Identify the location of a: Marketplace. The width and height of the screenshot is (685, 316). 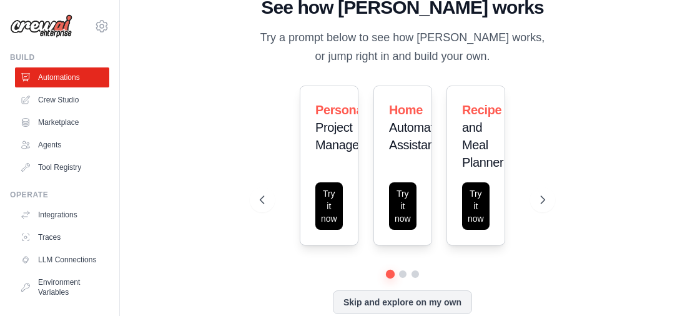
(62, 122).